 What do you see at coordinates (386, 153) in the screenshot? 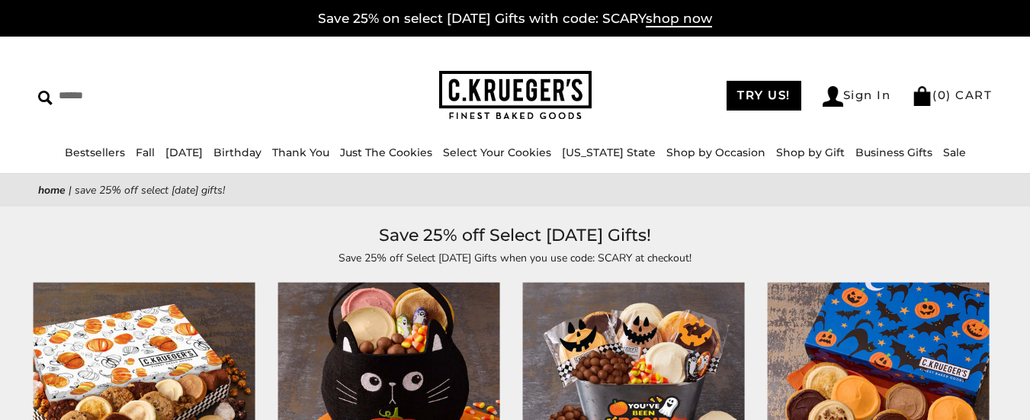
I see `a: Just The Cookies` at bounding box center [386, 153].